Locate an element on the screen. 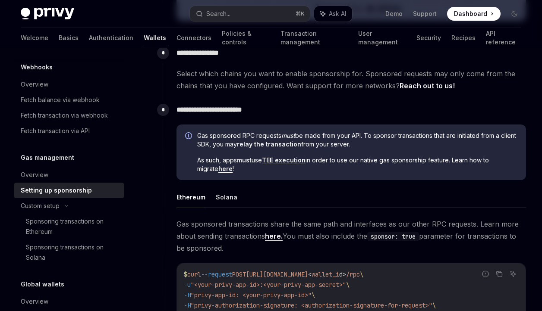 The width and height of the screenshot is (542, 311). a: Security is located at coordinates (428, 38).